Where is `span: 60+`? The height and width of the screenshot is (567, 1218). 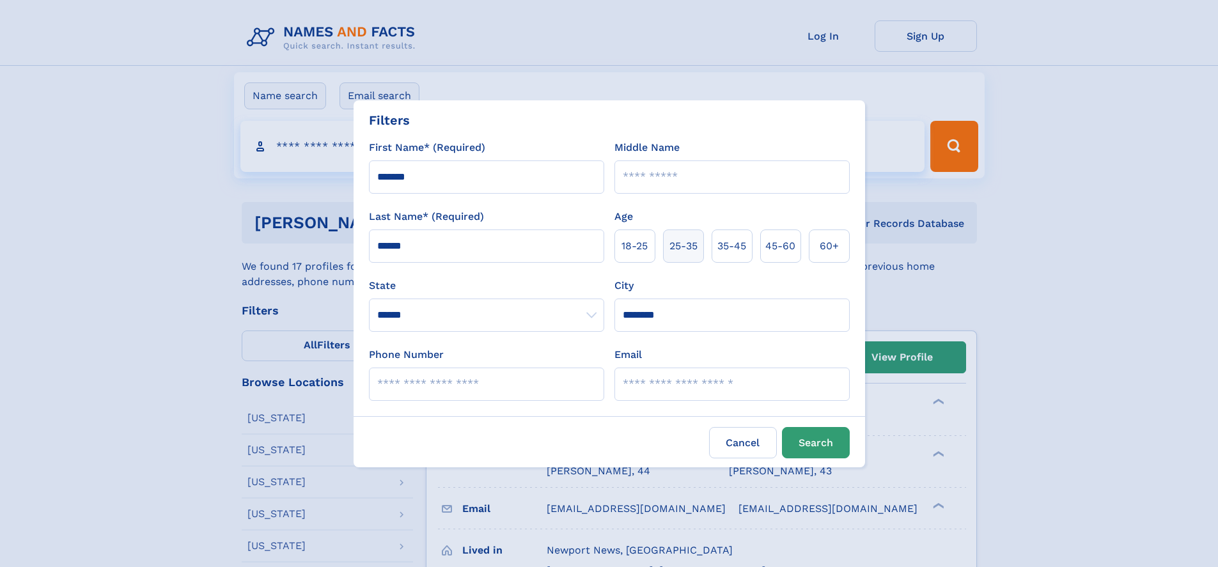 span: 60+ is located at coordinates (829, 246).